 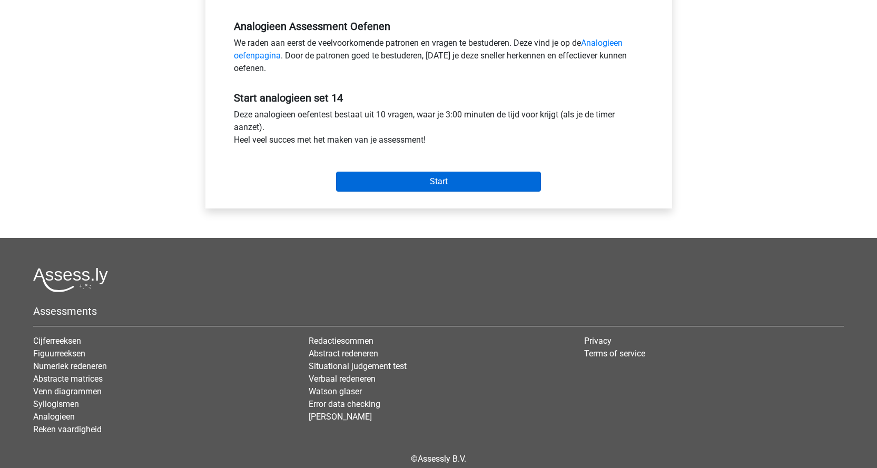 What do you see at coordinates (68, 379) in the screenshot?
I see `a: Abstracte matrices` at bounding box center [68, 379].